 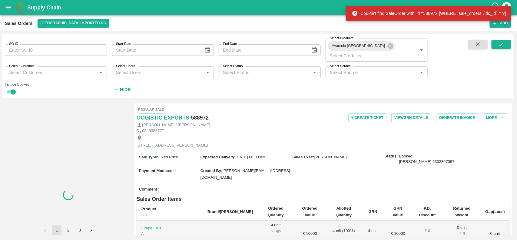 What do you see at coordinates (153, 131) in the screenshot?
I see `p: 9549388777` at bounding box center [153, 131].